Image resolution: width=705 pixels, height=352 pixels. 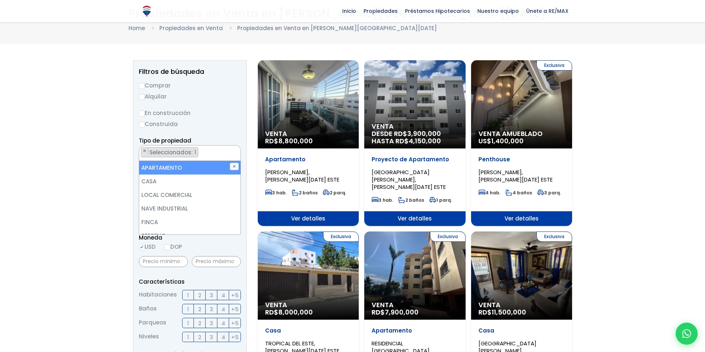 I want to click on span: Moneda, so click(x=190, y=237).